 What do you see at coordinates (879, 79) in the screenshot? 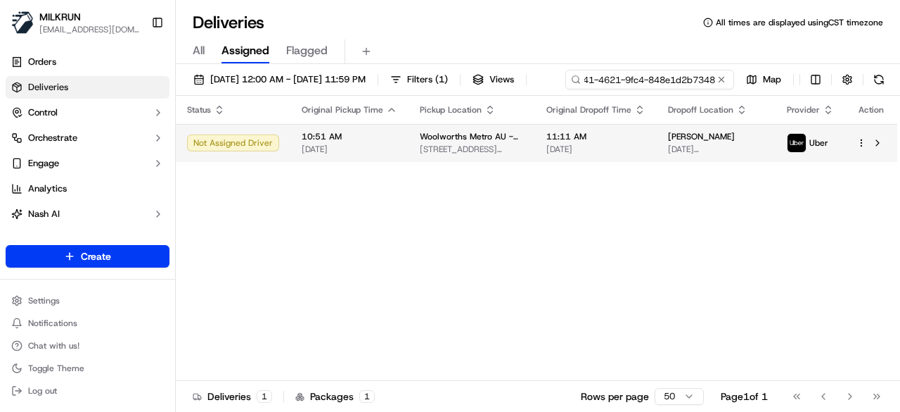
I see `button: Refresh` at bounding box center [879, 79].